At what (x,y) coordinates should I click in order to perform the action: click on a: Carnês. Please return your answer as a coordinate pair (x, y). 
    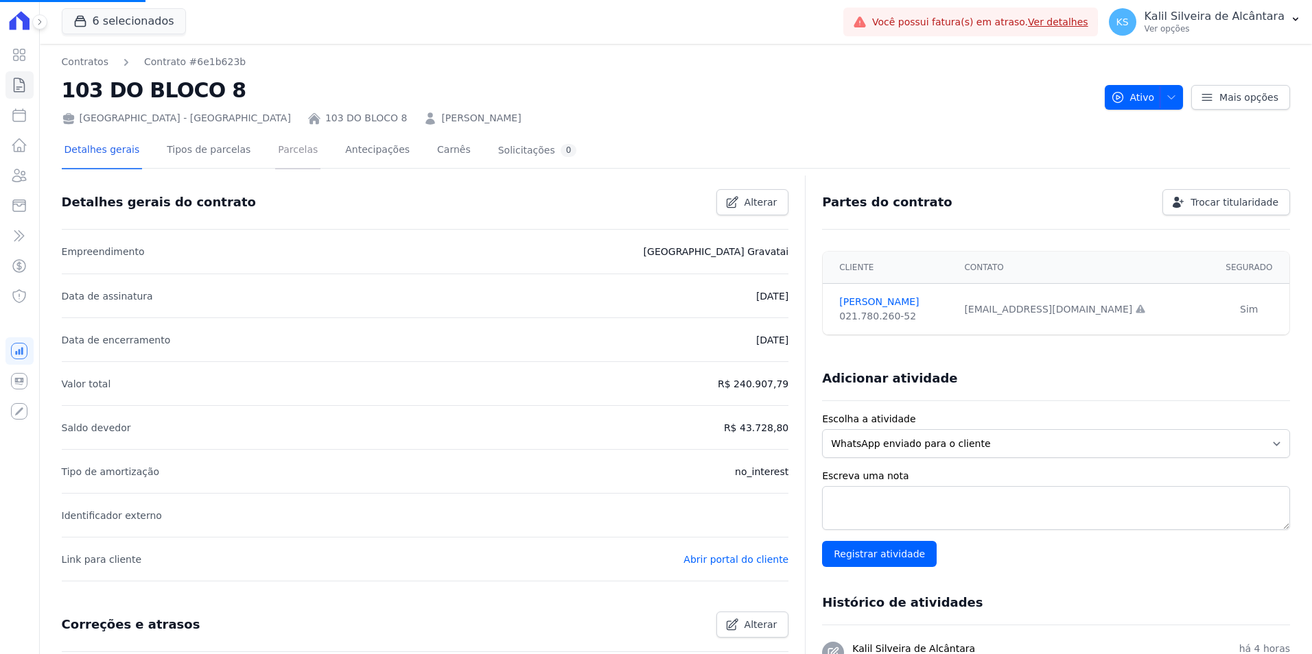
    Looking at the image, I should click on (453, 151).